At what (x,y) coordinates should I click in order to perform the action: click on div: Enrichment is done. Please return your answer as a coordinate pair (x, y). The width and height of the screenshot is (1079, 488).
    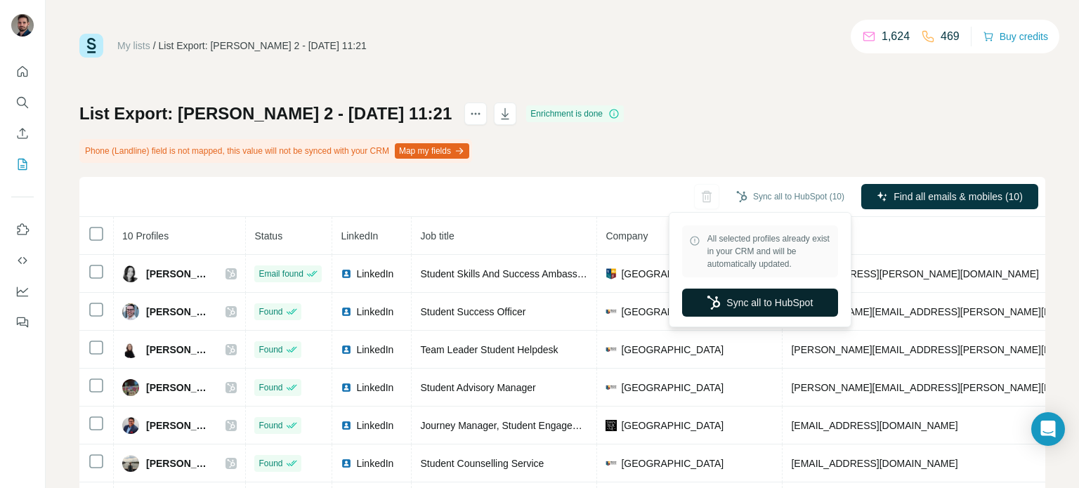
    Looking at the image, I should click on (575, 114).